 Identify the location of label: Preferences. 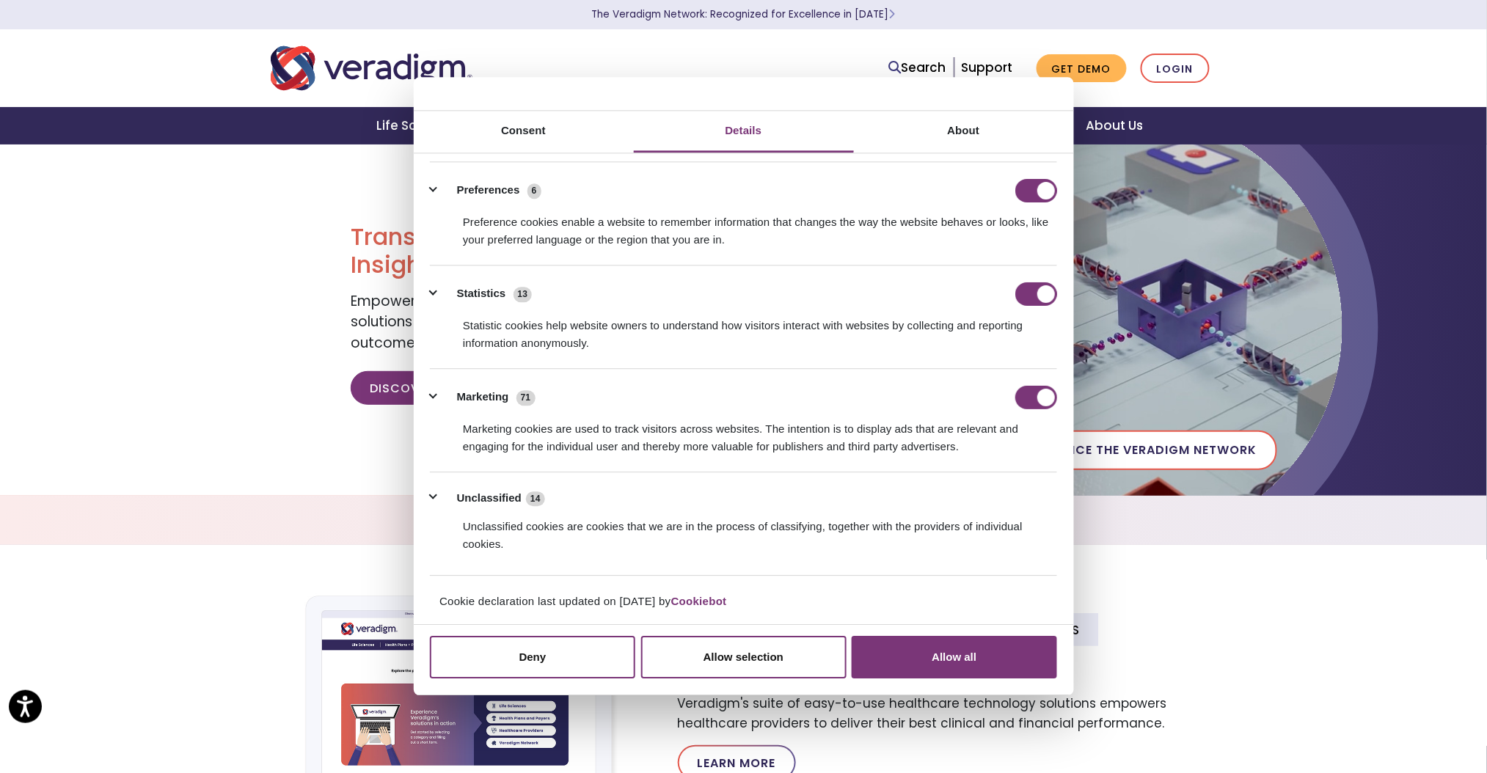
(488, 191).